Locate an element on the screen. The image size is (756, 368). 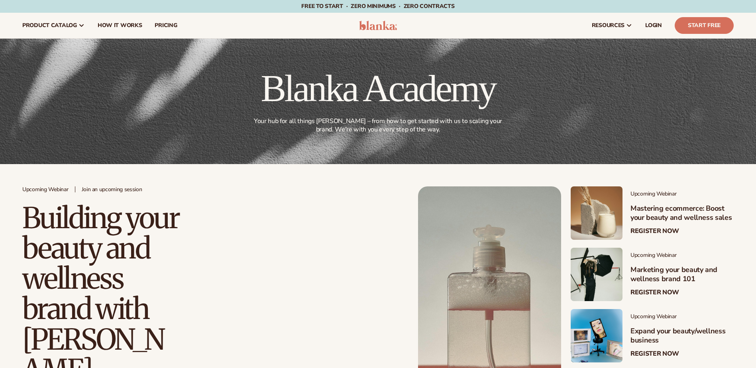
span: How It Works is located at coordinates (120, 26).